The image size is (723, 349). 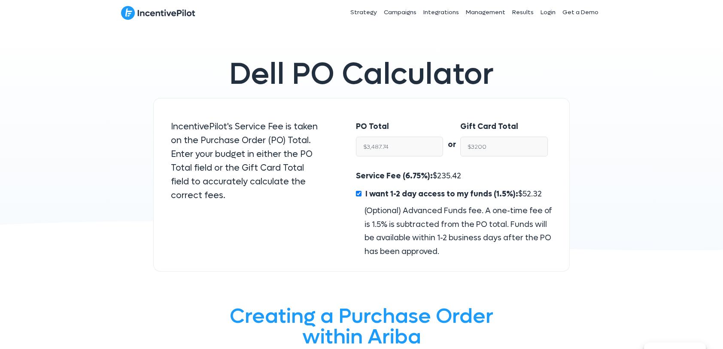 I want to click on a: Strategy, so click(x=364, y=12).